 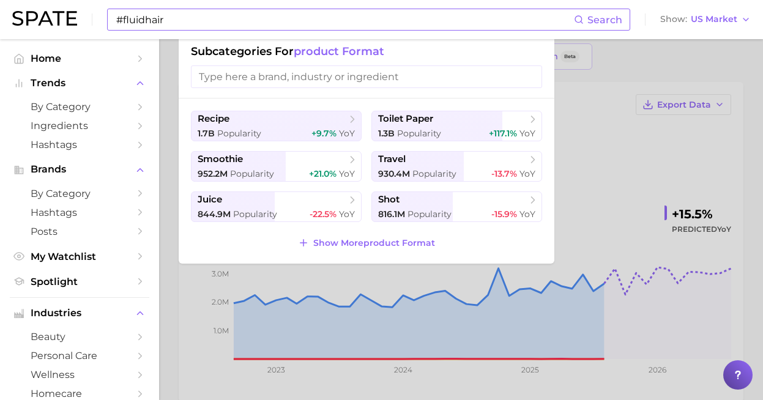 I want to click on span: +9.7%, so click(x=323, y=133).